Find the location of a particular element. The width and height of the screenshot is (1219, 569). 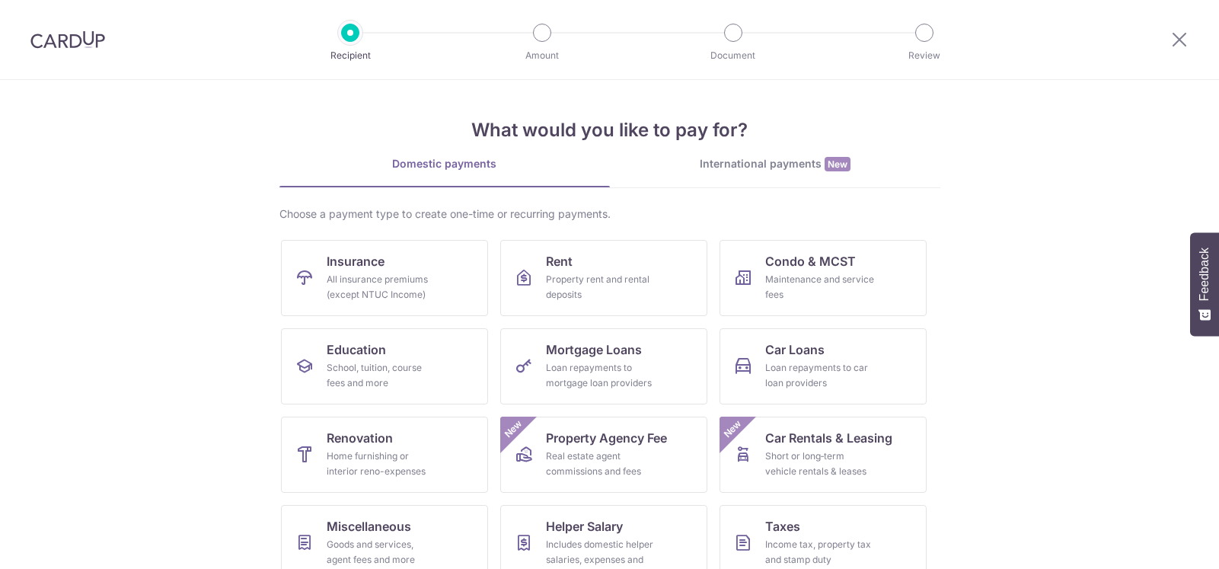

div: School, tuition, course fees and more is located at coordinates (382, 375).